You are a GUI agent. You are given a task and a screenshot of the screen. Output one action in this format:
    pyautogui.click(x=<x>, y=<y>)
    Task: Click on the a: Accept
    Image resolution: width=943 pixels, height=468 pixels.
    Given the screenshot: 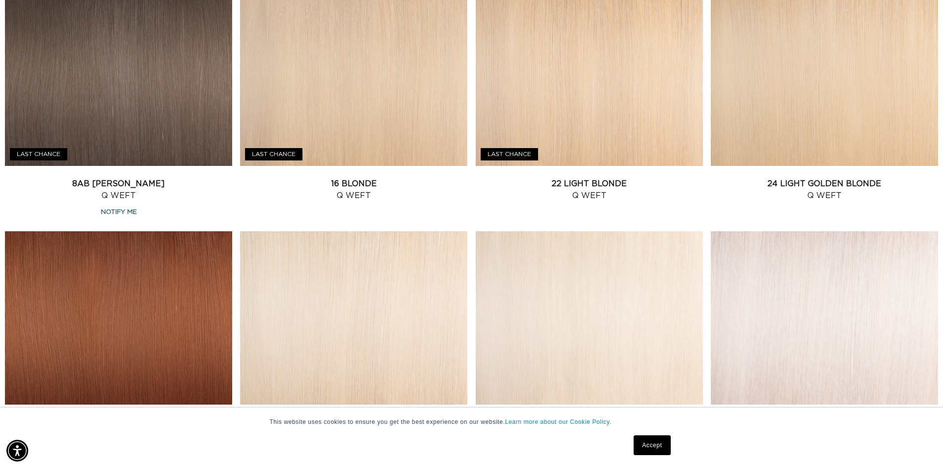 What is the action you would take?
    pyautogui.click(x=652, y=445)
    